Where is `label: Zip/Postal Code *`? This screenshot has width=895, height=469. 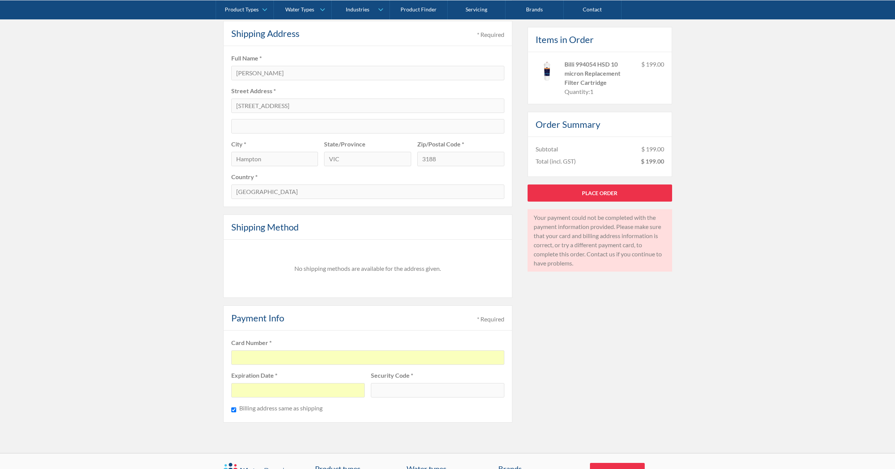 label: Zip/Postal Code * is located at coordinates (461, 144).